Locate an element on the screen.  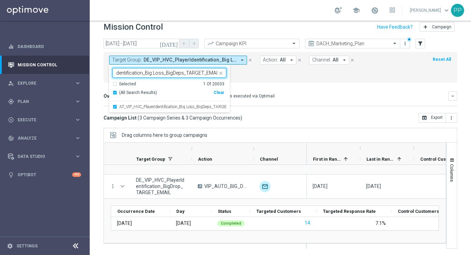
ng-select: Campaign KPI is located at coordinates (252, 44).